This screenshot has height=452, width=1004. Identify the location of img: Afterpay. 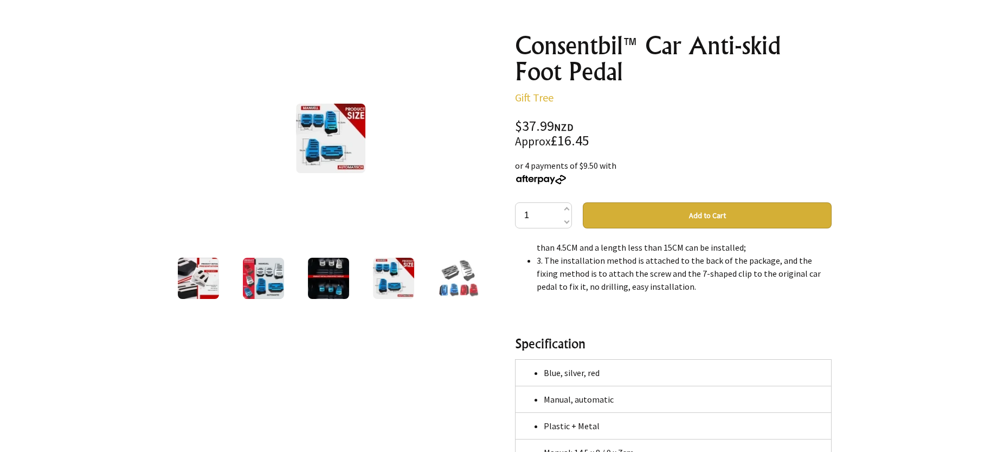
(541, 179).